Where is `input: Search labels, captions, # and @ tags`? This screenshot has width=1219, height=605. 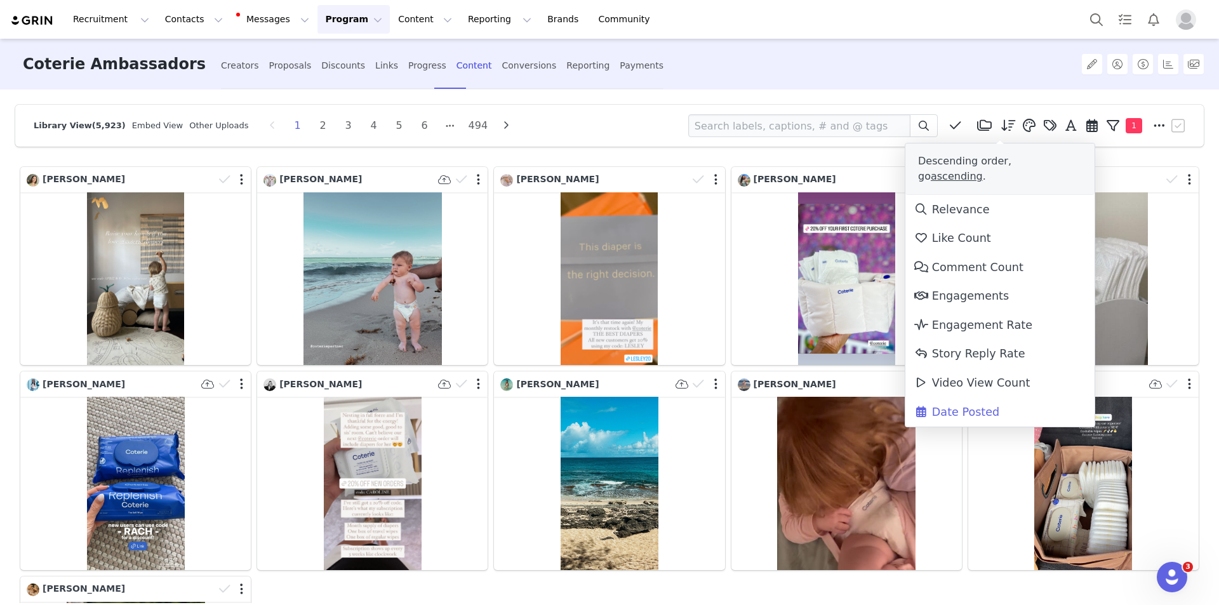 input: Search labels, captions, # and @ tags is located at coordinates (799, 126).